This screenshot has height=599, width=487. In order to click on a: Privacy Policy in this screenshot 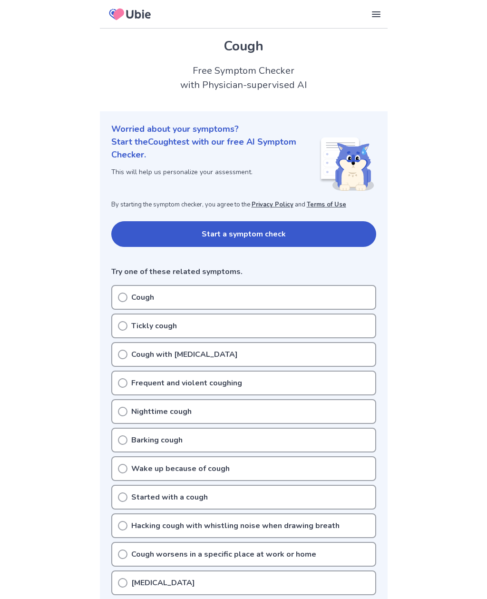, I will do `click(272, 204)`.